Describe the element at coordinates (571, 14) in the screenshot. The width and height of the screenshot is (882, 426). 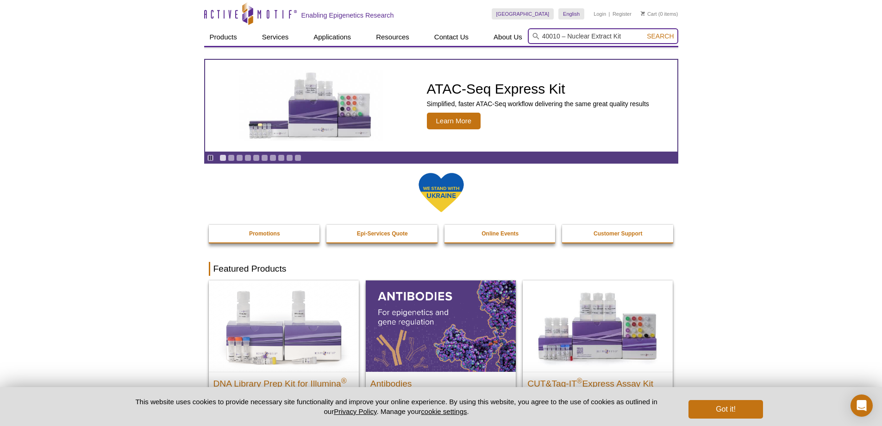
I see `a: English` at that location.